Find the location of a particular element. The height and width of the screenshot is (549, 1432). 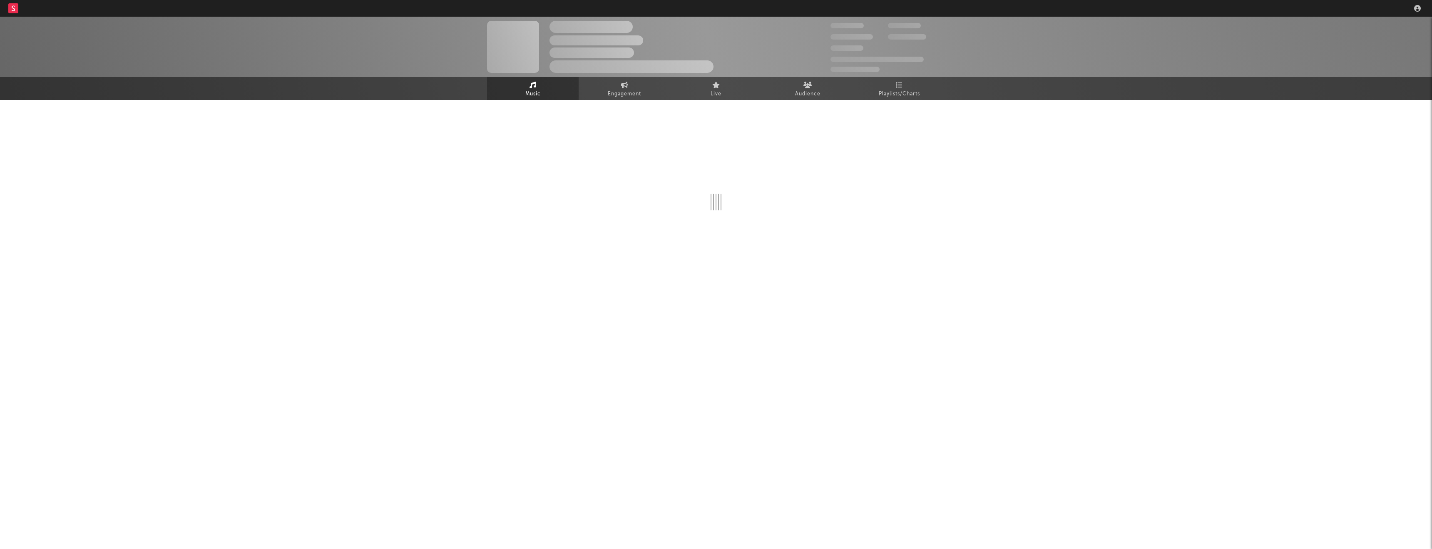

span: Jump Score: 85.0 is located at coordinates (855, 69).